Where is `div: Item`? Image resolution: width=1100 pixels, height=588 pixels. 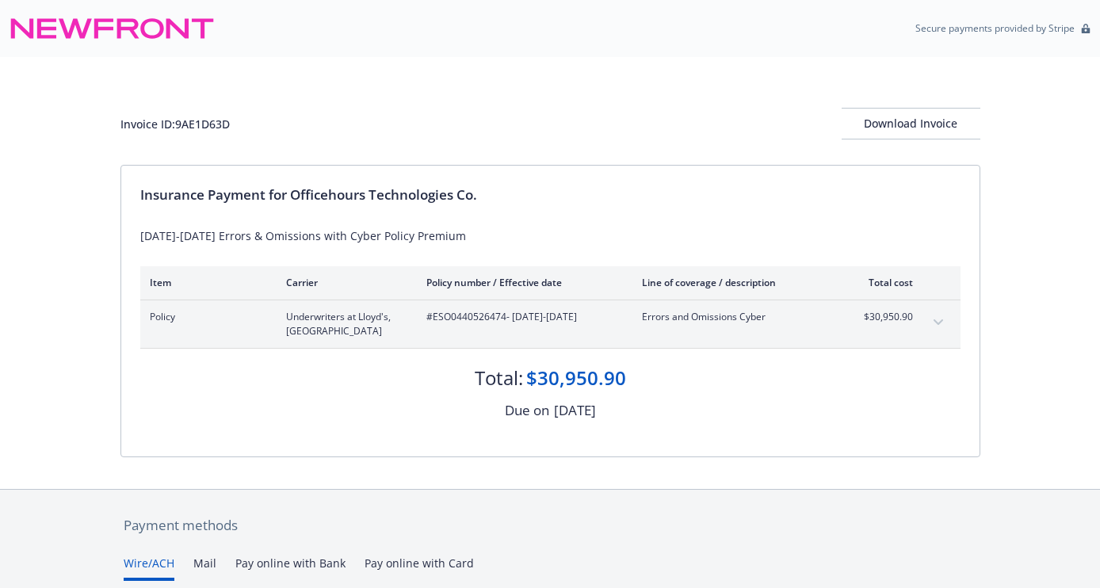 div: Item is located at coordinates (205, 282).